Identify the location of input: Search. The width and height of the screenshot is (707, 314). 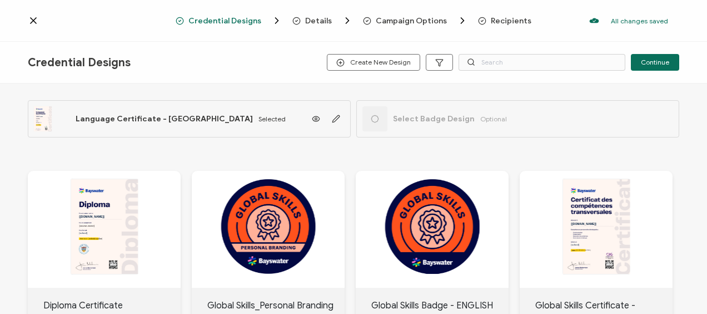
(542, 62).